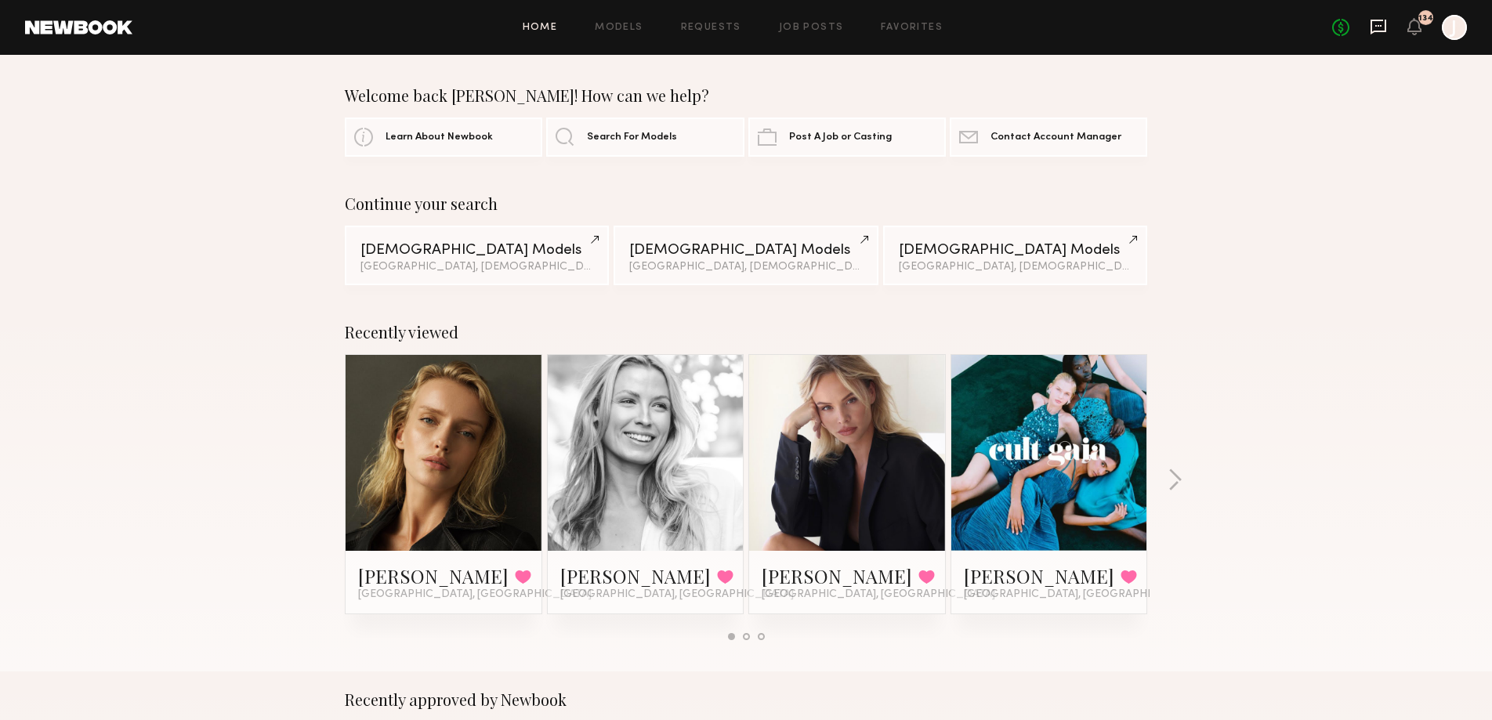  I want to click on div: Recently viewed, so click(746, 332).